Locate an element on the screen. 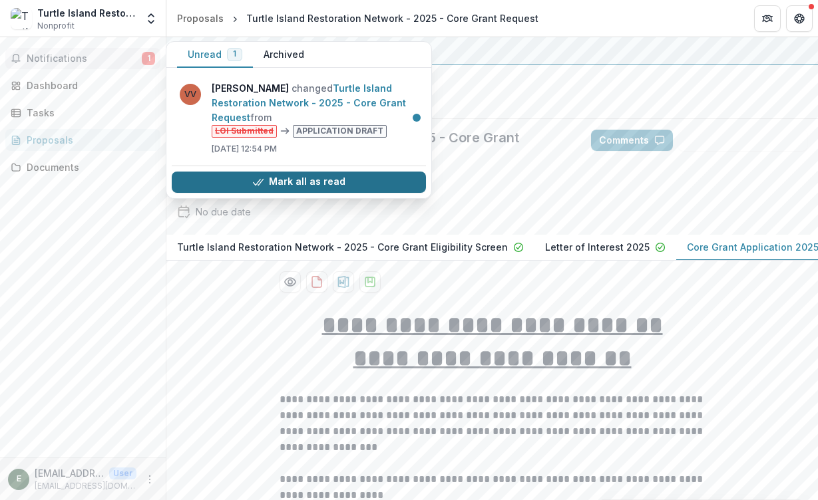 This screenshot has width=818, height=500. a: Documents is located at coordinates (83, 167).